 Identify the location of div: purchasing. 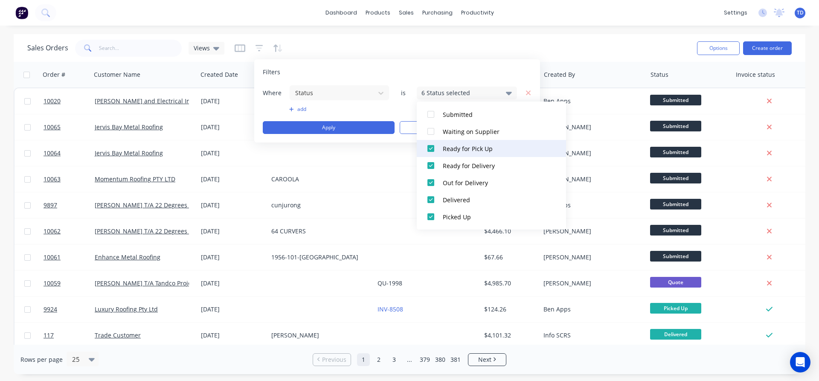
(437, 13).